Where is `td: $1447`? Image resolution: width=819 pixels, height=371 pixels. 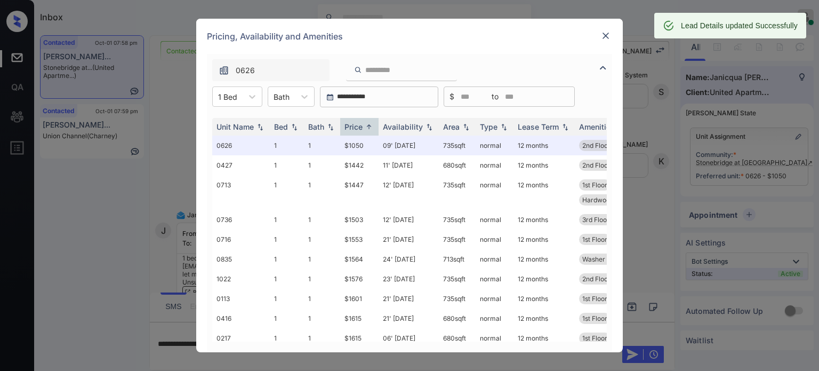 td: $1447 is located at coordinates (359, 192).